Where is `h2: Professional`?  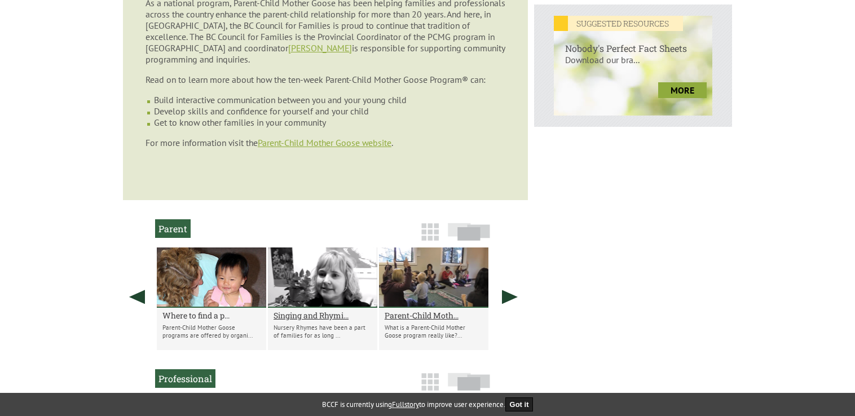 h2: Professional is located at coordinates (185, 378).